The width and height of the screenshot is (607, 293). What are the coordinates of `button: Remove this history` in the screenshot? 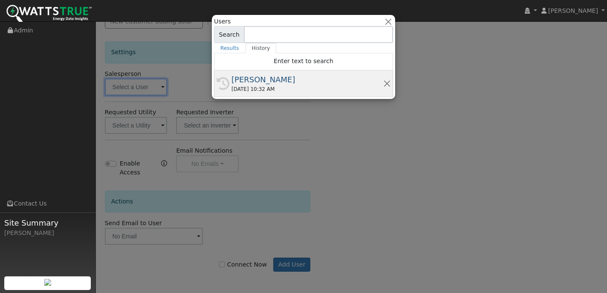 It's located at (387, 83).